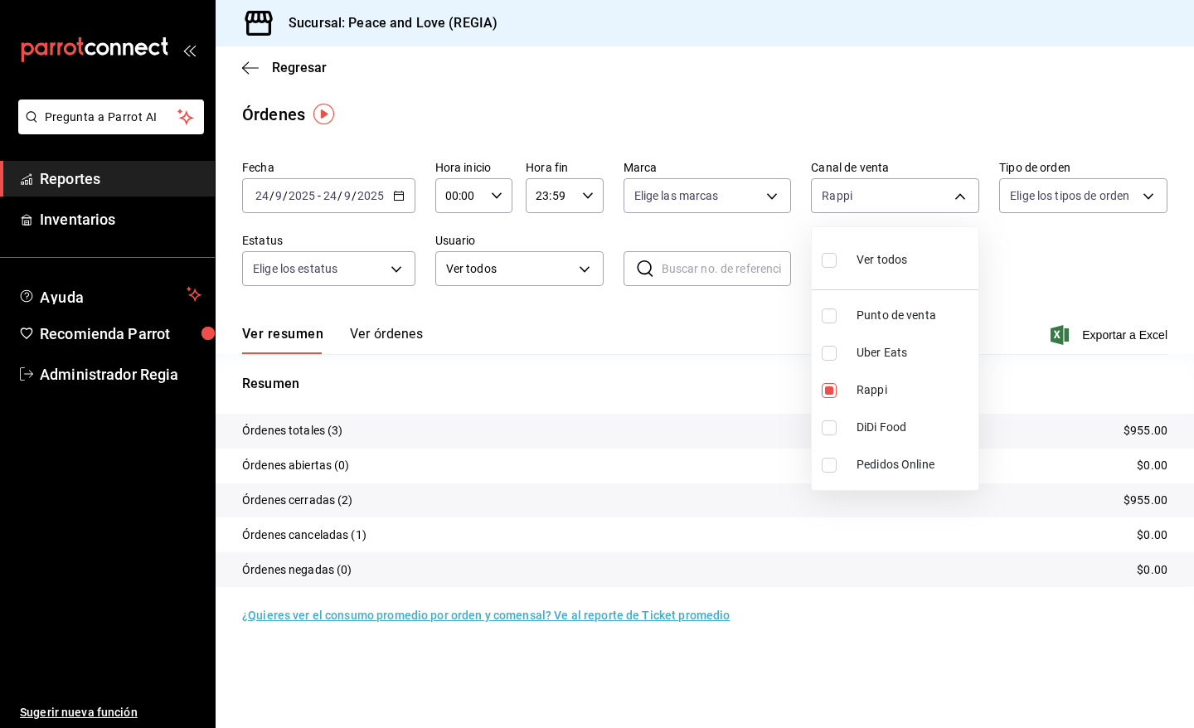 This screenshot has width=1194, height=728. Describe the element at coordinates (914, 390) in the screenshot. I see `span: Rappi` at that location.